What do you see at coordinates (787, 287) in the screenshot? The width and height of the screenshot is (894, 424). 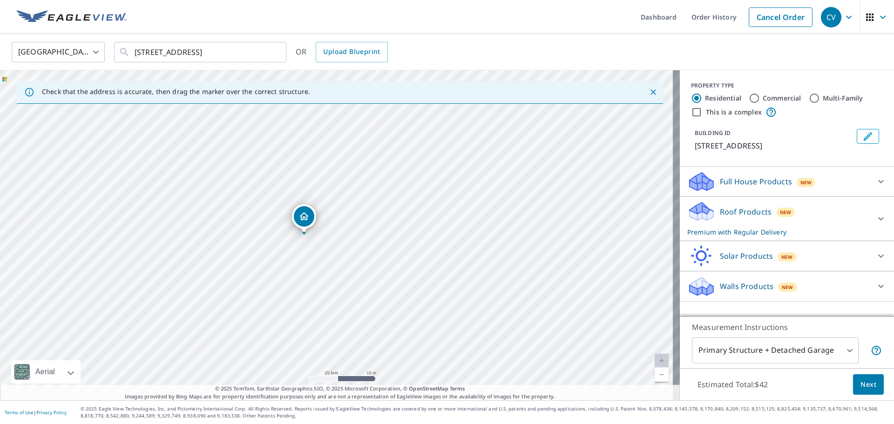 I see `div: Walls ProductsNew` at bounding box center [787, 287].